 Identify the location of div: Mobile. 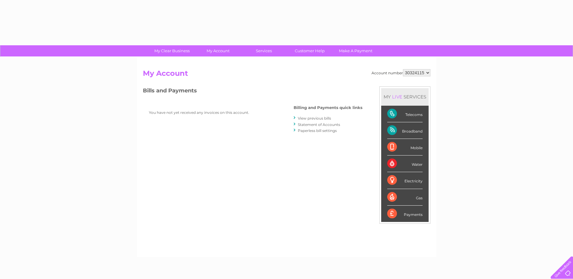
(405, 147).